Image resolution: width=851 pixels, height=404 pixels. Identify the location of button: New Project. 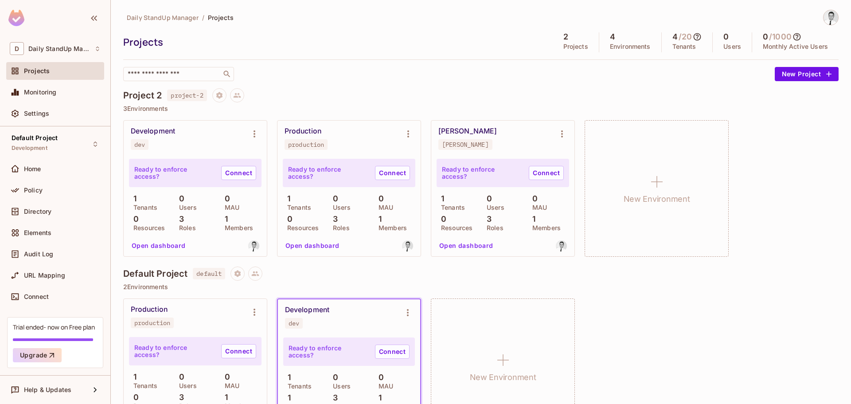
(807, 74).